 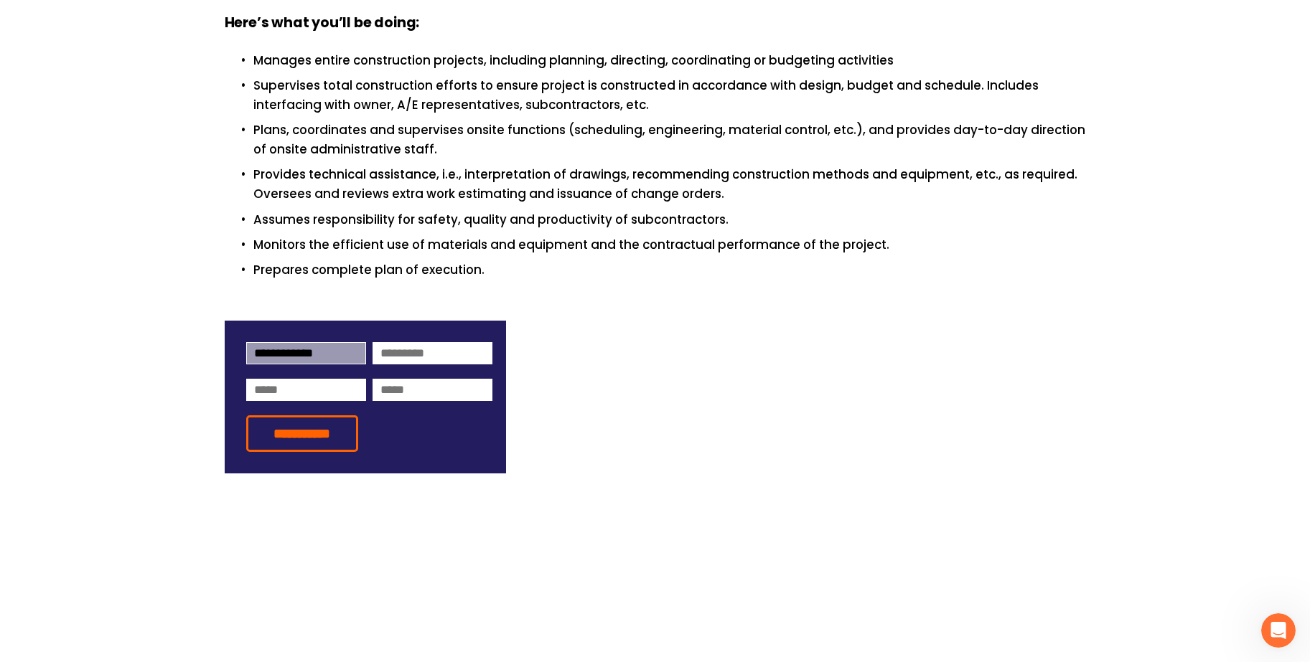 I want to click on p: Provides technical assistance, i.e., interpretation of drawings, recommending construction method..., so click(x=670, y=184).